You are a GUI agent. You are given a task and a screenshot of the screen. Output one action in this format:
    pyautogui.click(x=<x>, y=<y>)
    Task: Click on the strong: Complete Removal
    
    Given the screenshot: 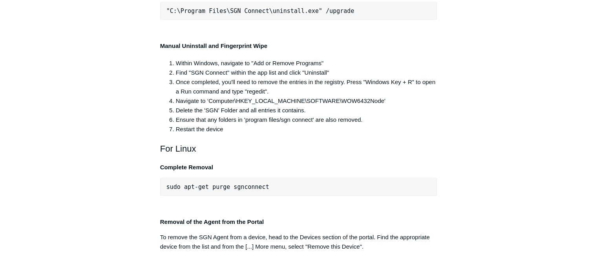 What is the action you would take?
    pyautogui.click(x=187, y=167)
    